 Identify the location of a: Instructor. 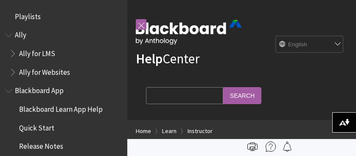
(200, 131).